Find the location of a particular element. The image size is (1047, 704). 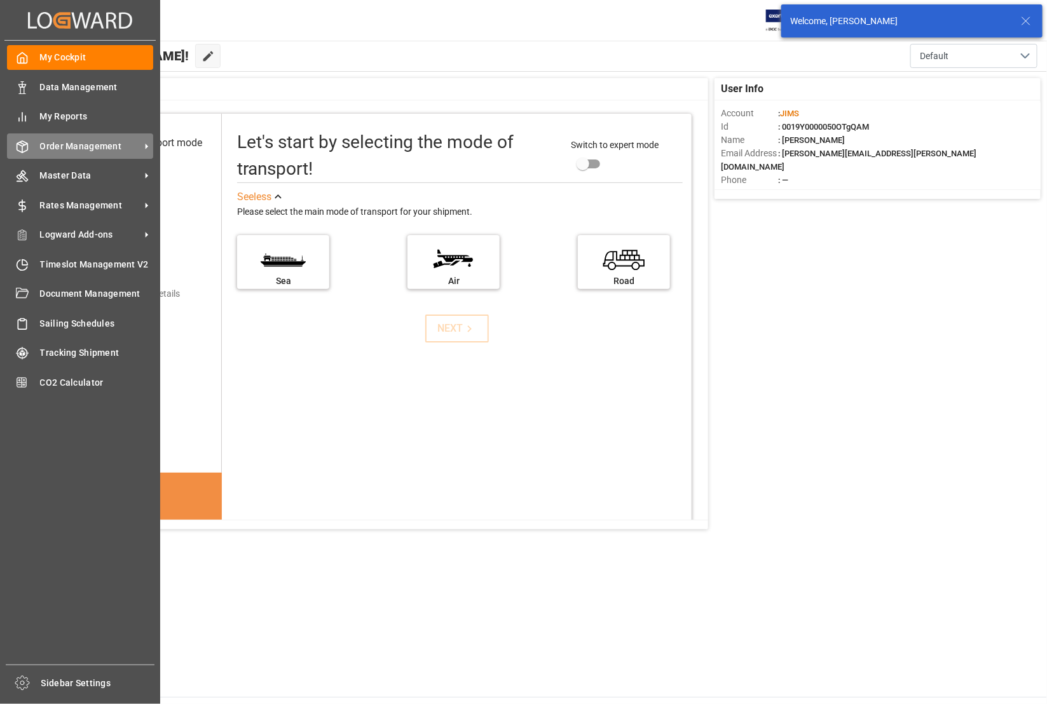

span: Sailing Schedules is located at coordinates (97, 324).